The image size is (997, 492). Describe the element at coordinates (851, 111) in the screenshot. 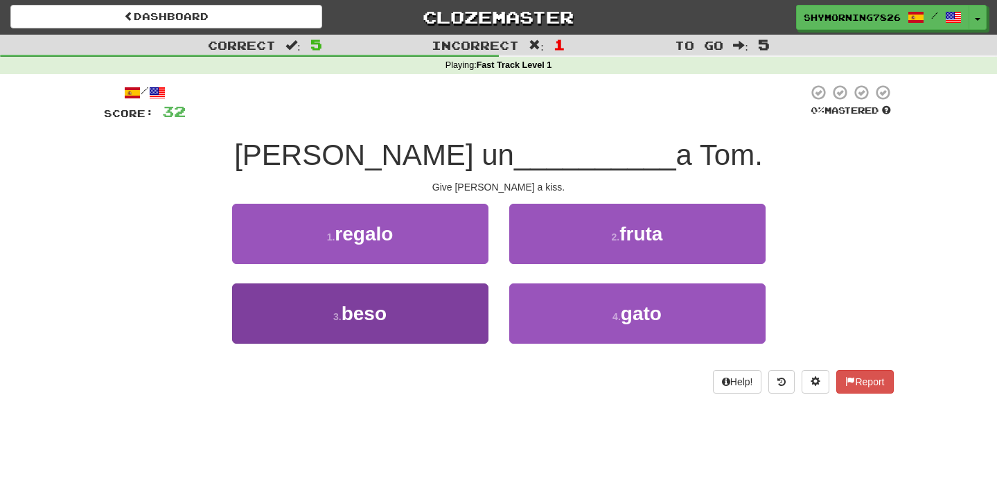

I see `div: Mastered` at that location.